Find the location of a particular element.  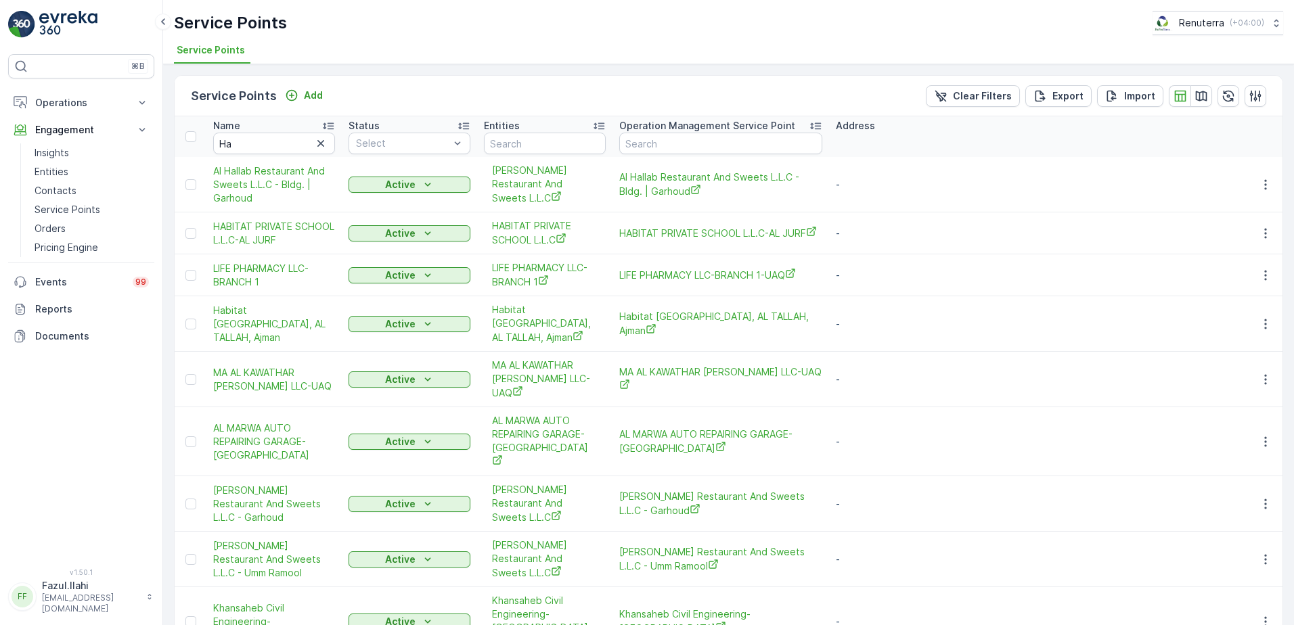

a: LIFE PHARMACY LLC-BRANCH 1-UAQ is located at coordinates (721, 275).